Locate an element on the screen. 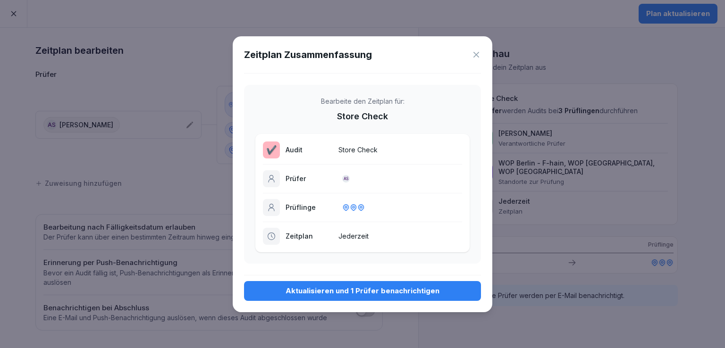 The width and height of the screenshot is (725, 348). button: Aktualisieren und 1 Prüfer benachrichtigen is located at coordinates (363, 291).